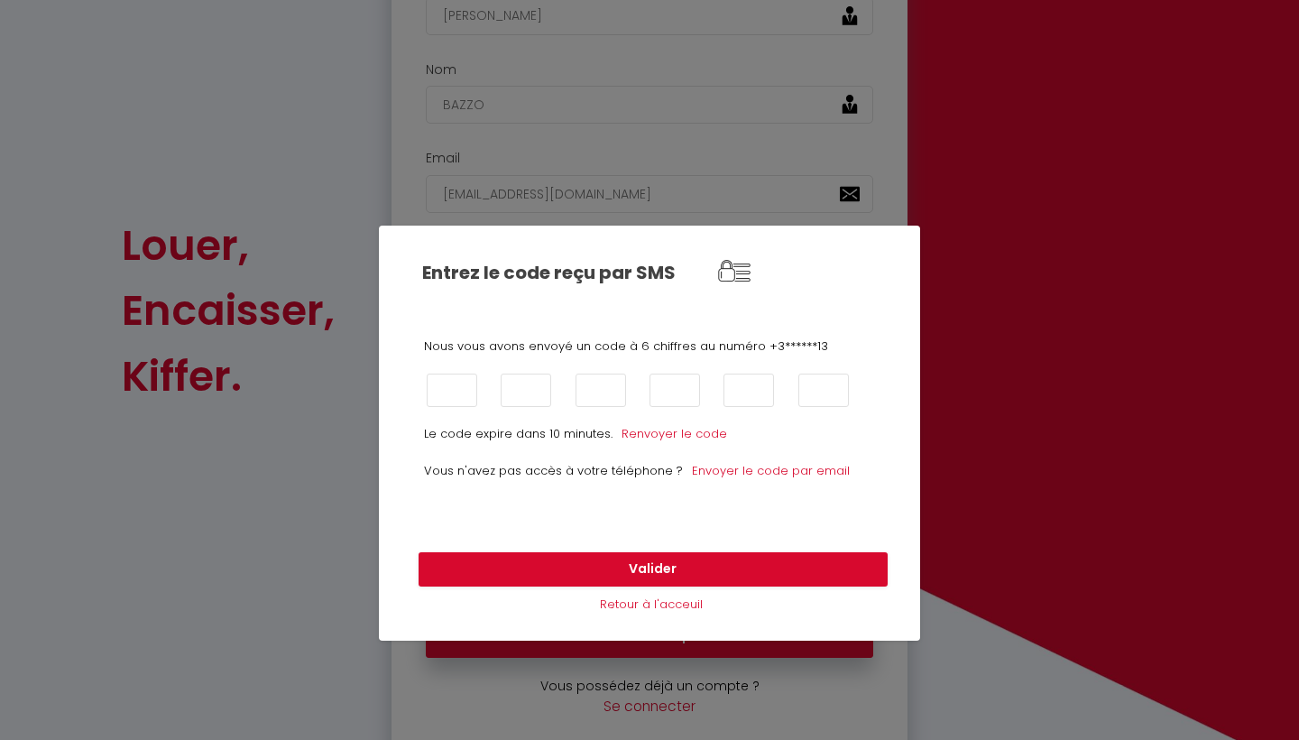  I want to click on button: Ouvrir le widget de chat LiveChat, so click(41, 34).